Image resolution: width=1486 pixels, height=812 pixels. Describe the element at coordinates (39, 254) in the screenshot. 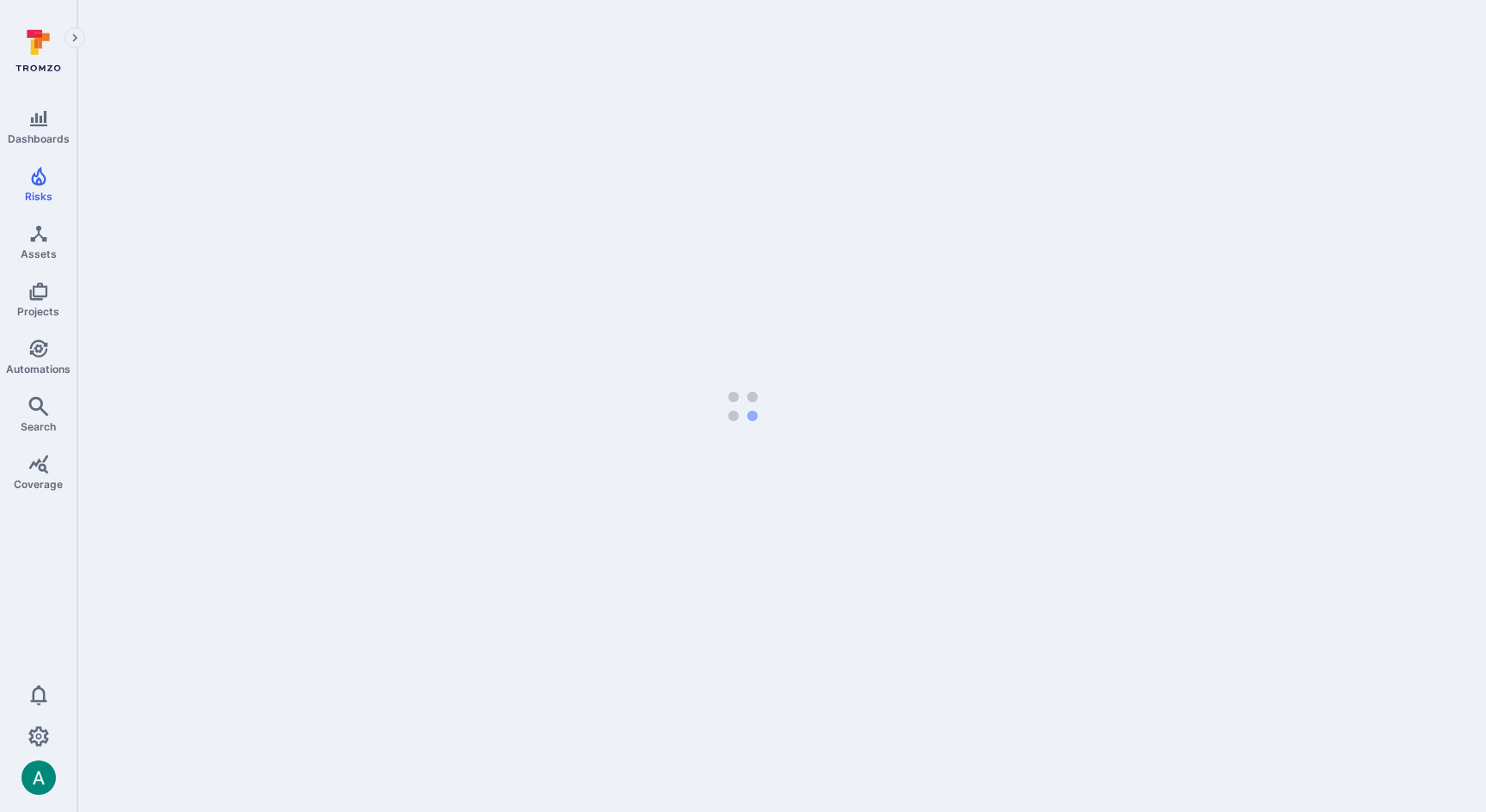

I see `span: Assets` at that location.